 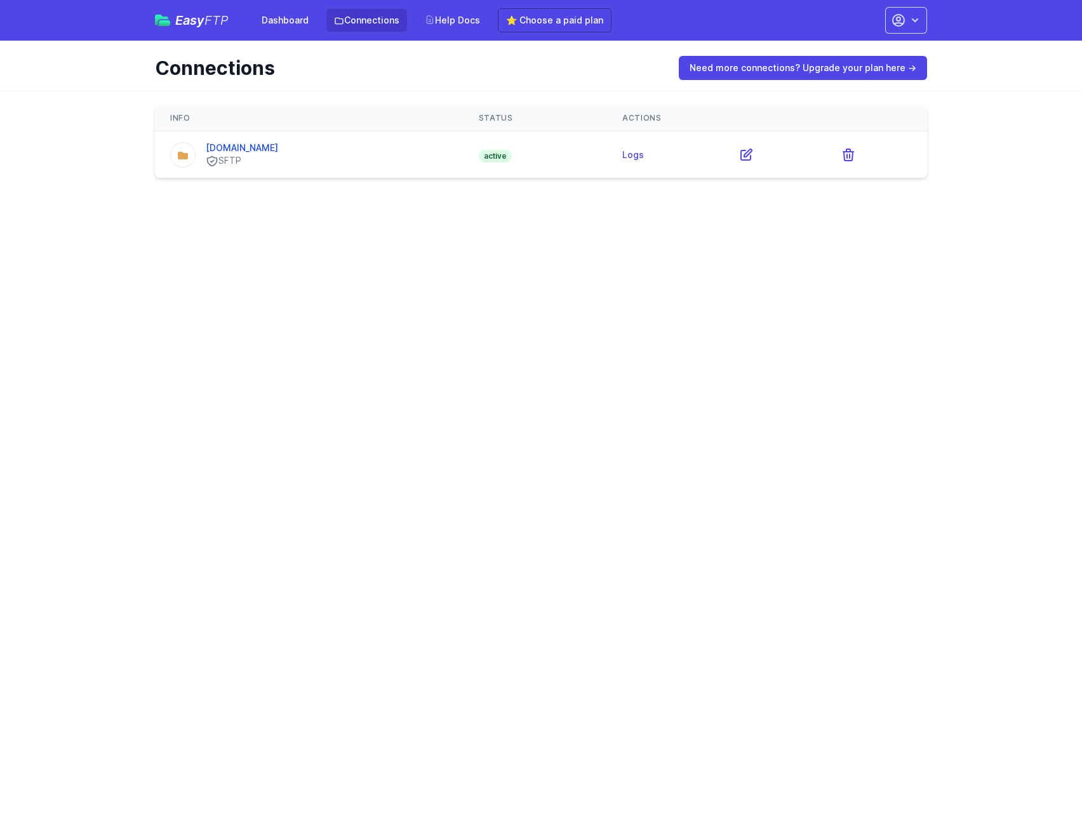 What do you see at coordinates (802, 68) in the screenshot?
I see `a: Need more connections? Upgrade your plan here →` at bounding box center [802, 68].